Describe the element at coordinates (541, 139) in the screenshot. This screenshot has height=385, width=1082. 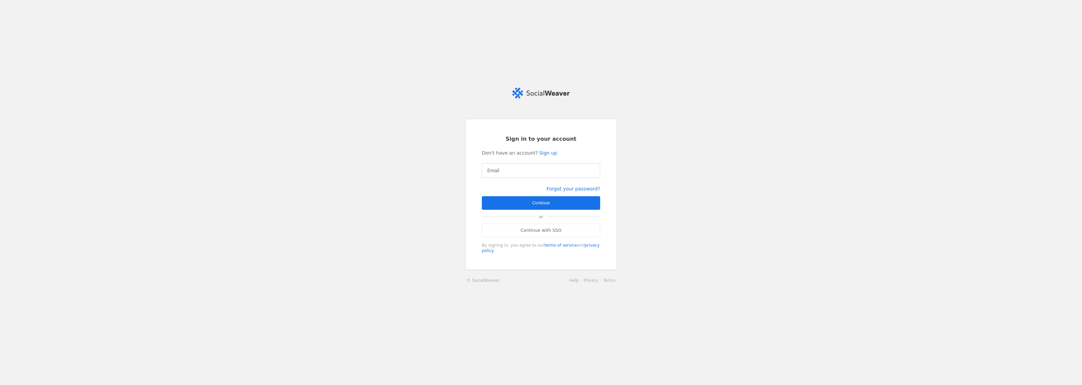
I see `span: Sign in to your account` at that location.